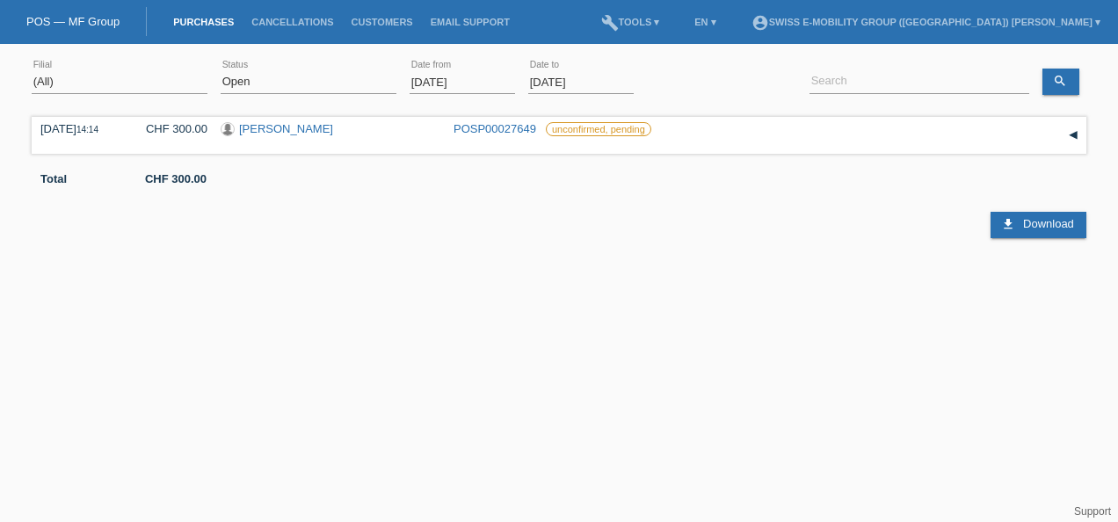  Describe the element at coordinates (382, 22) in the screenshot. I see `a: Customers` at that location.